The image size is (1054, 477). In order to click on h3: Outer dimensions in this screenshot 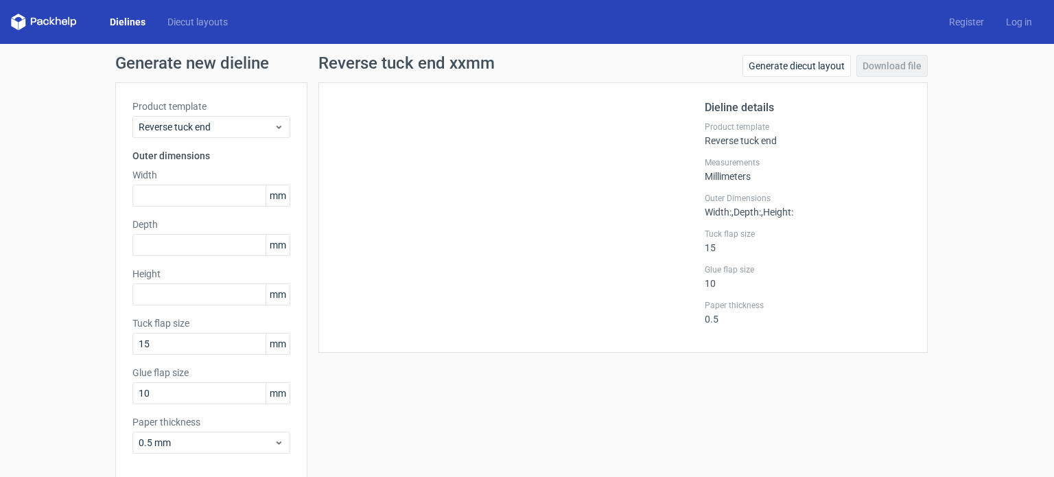, I will do `click(211, 156)`.